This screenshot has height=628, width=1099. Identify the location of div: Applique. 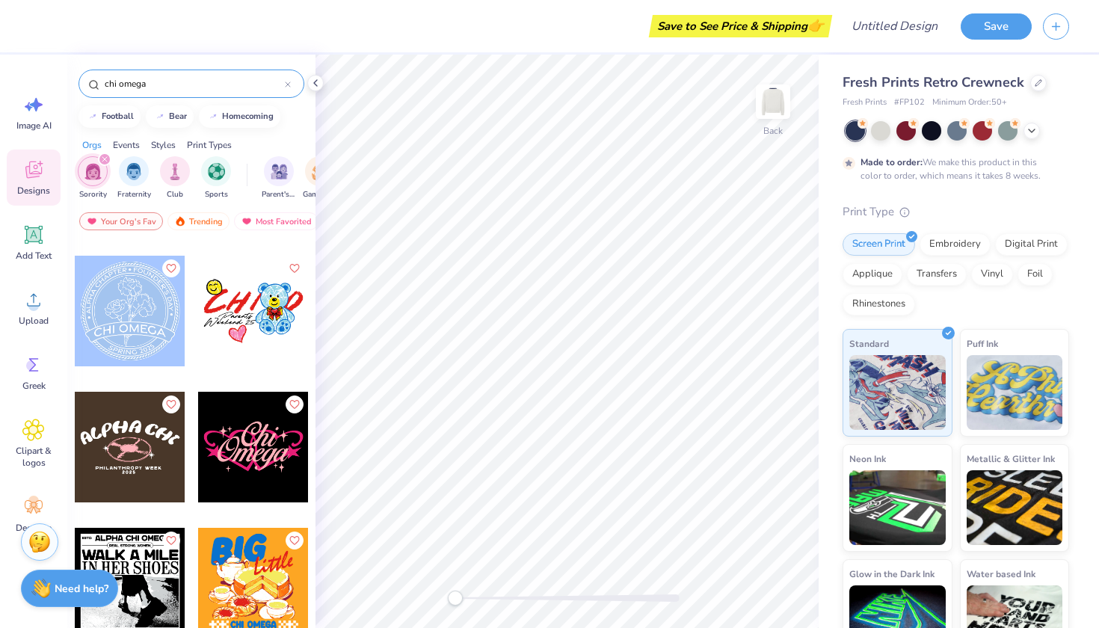
(873, 274).